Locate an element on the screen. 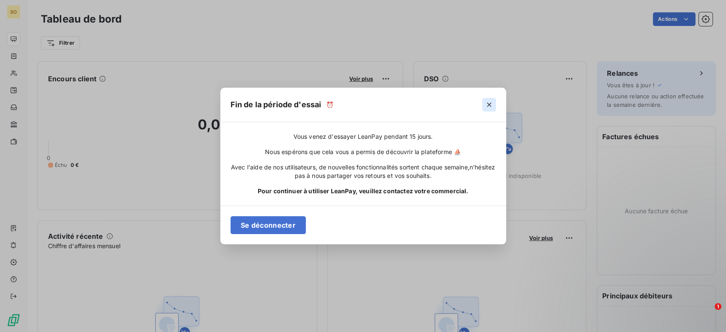 This screenshot has height=332, width=726. h5: Fin de la période d'essai is located at coordinates (276, 105).